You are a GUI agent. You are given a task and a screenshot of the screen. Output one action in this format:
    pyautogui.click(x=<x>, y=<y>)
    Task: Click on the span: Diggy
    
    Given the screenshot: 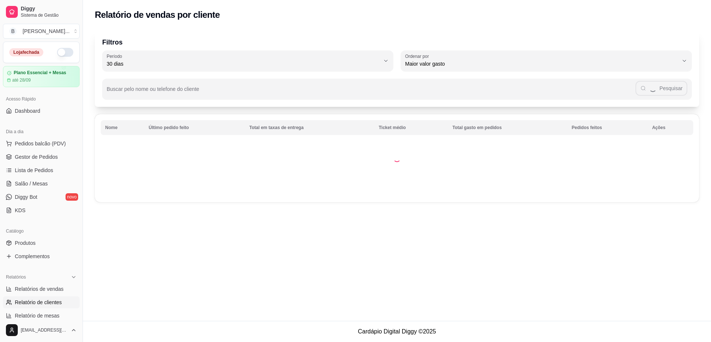 What is the action you would take?
    pyautogui.click(x=49, y=9)
    